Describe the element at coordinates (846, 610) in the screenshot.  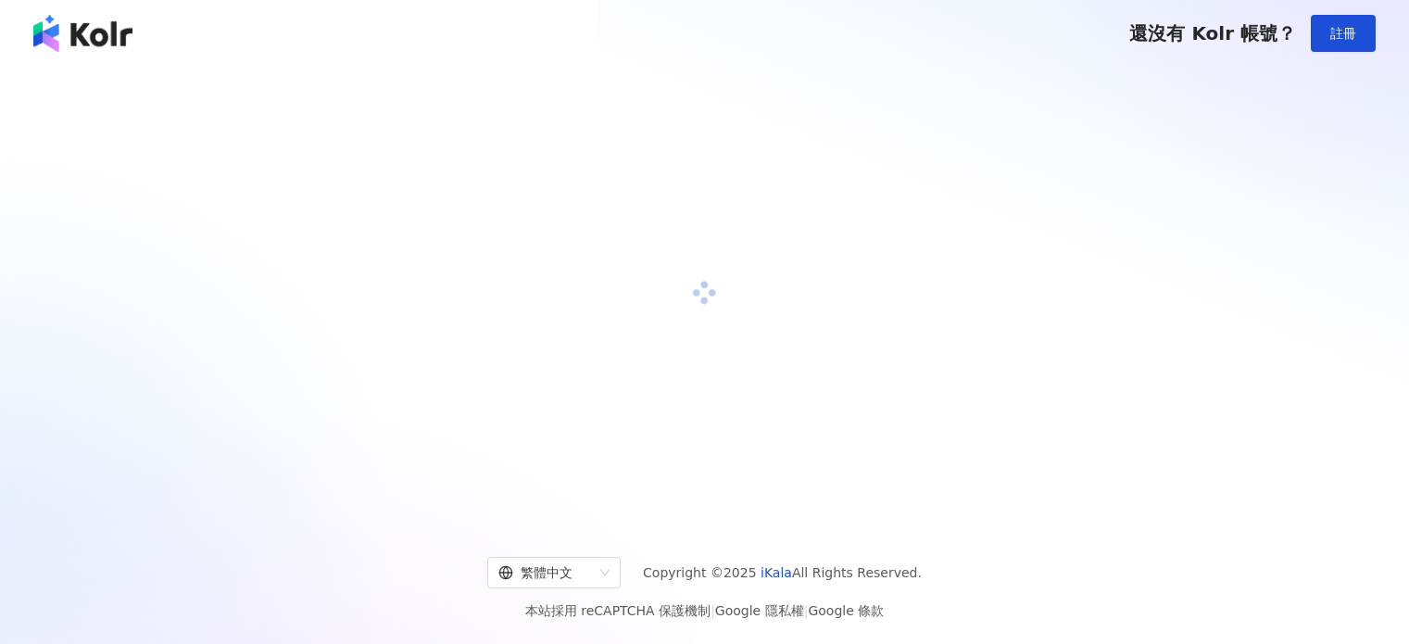
I see `a: Google 條款` at that location.